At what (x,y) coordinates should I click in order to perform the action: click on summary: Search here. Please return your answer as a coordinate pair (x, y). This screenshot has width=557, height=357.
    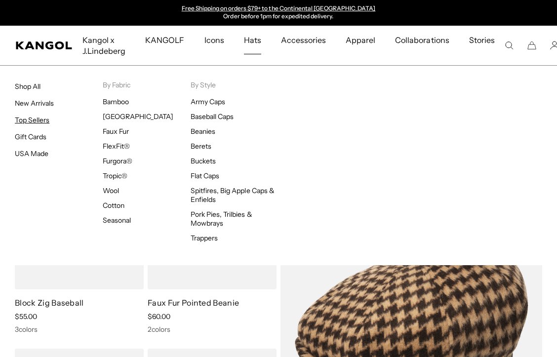
    Looking at the image, I should click on (509, 45).